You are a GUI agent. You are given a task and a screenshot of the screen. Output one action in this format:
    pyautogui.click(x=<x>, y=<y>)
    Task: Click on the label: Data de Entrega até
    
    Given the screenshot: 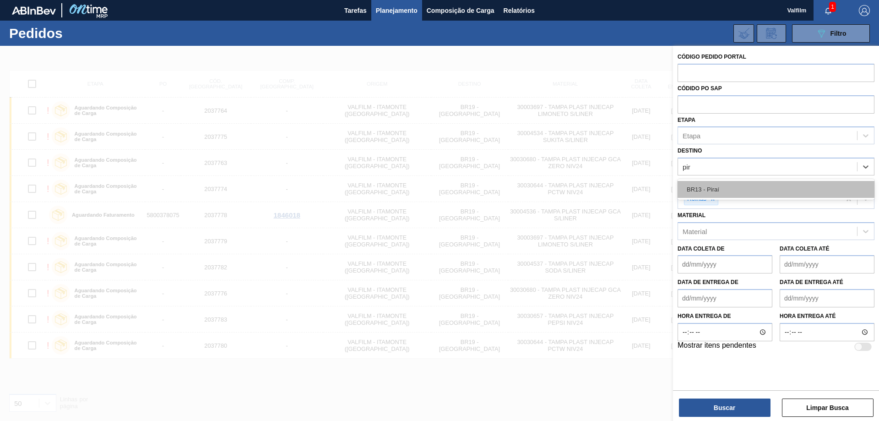 What is the action you would take?
    pyautogui.click(x=811, y=282)
    